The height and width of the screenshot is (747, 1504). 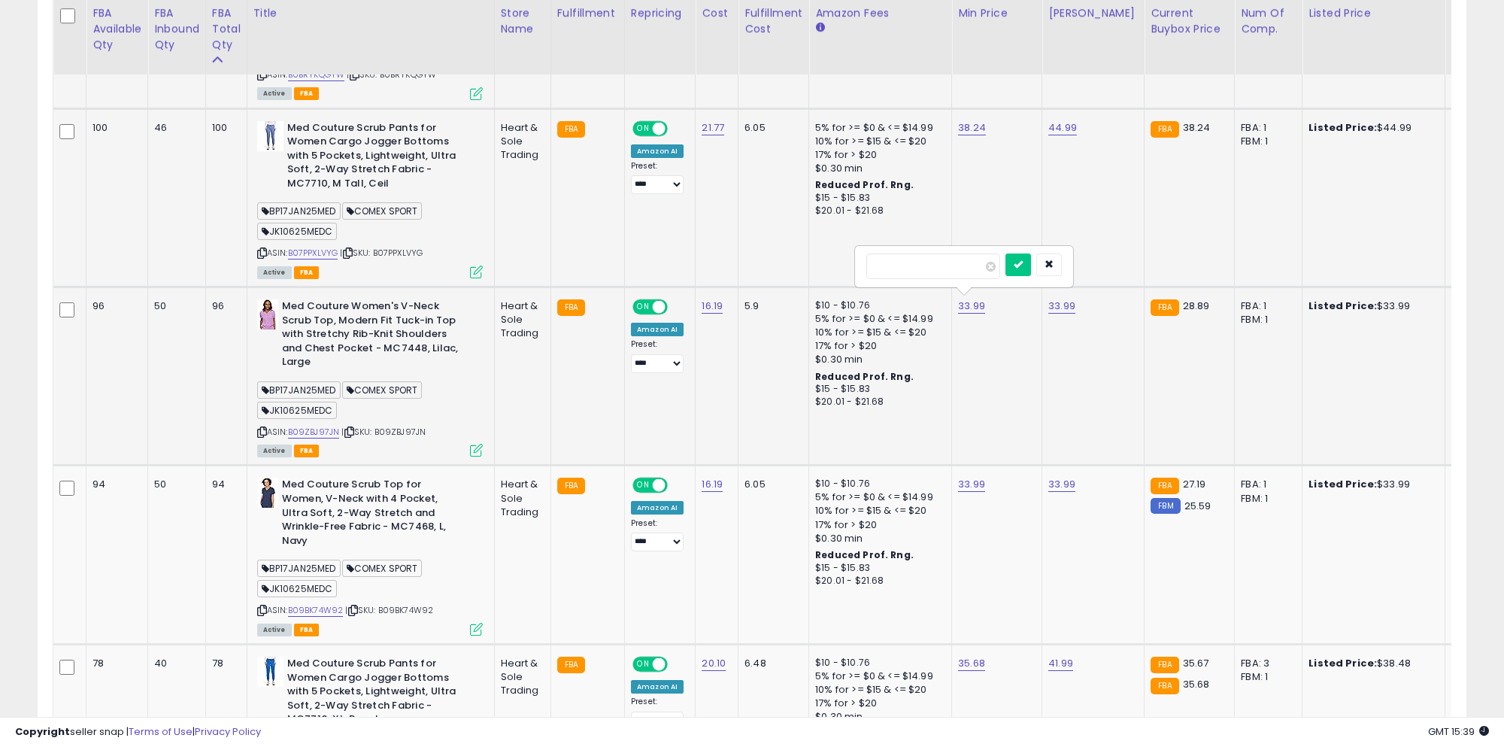 What do you see at coordinates (880, 13) in the screenshot?
I see `div: Amazon Fees` at bounding box center [880, 13].